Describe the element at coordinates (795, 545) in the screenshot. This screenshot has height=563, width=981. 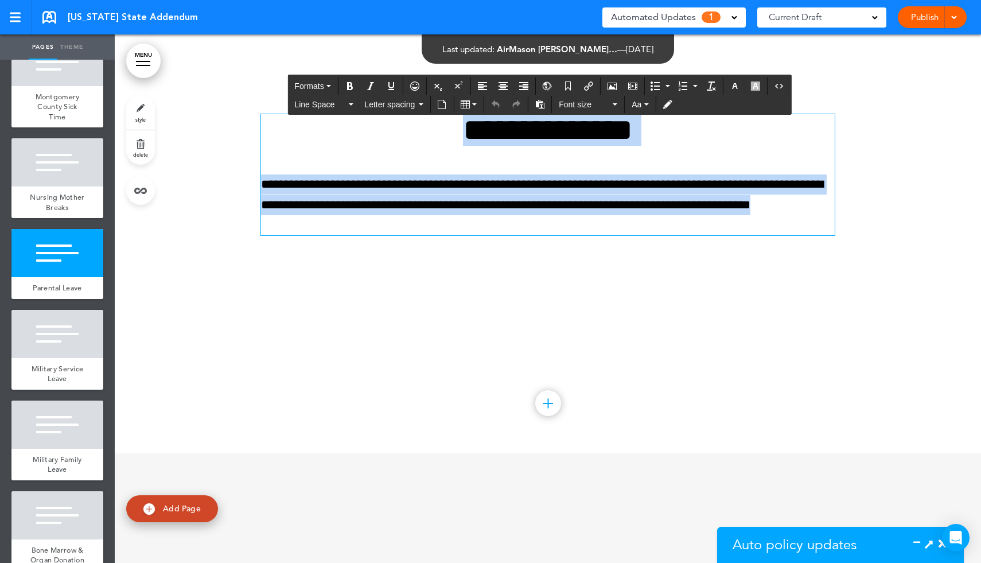
I see `span: Auto policy updates` at that location.